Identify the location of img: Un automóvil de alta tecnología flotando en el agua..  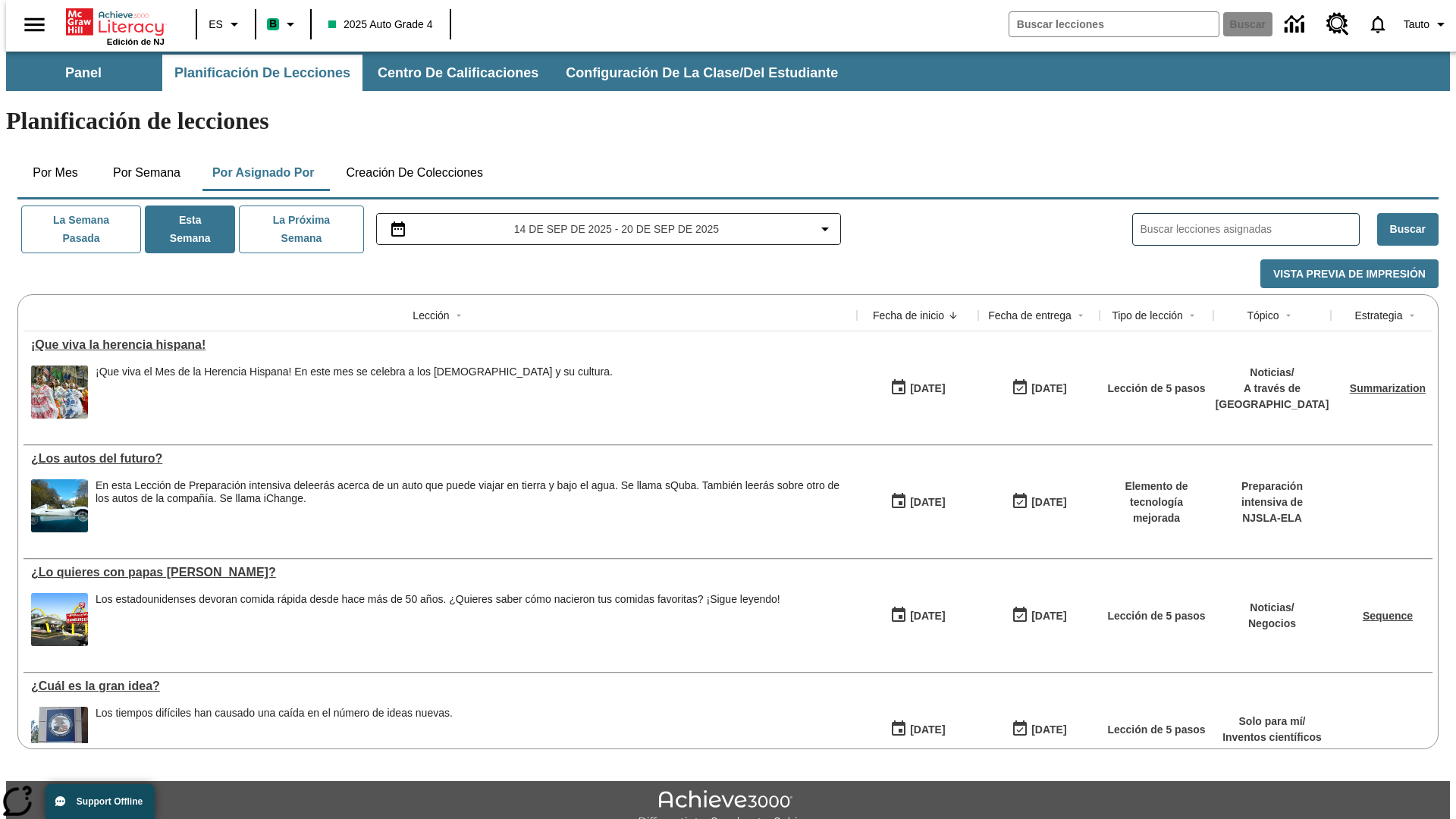
(59, 506).